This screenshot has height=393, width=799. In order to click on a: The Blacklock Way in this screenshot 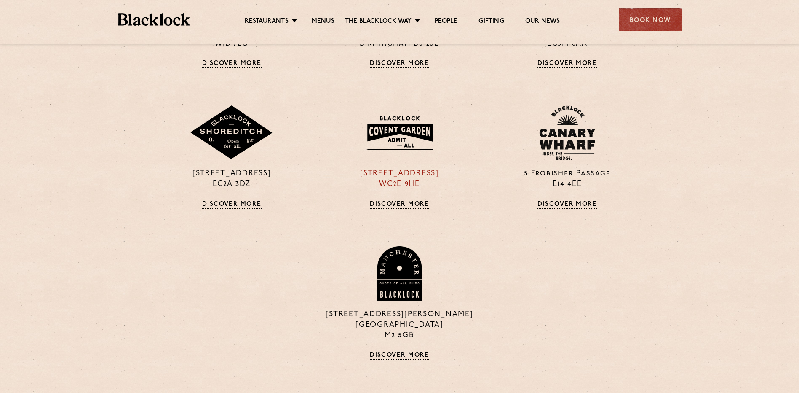, I will do `click(378, 22)`.